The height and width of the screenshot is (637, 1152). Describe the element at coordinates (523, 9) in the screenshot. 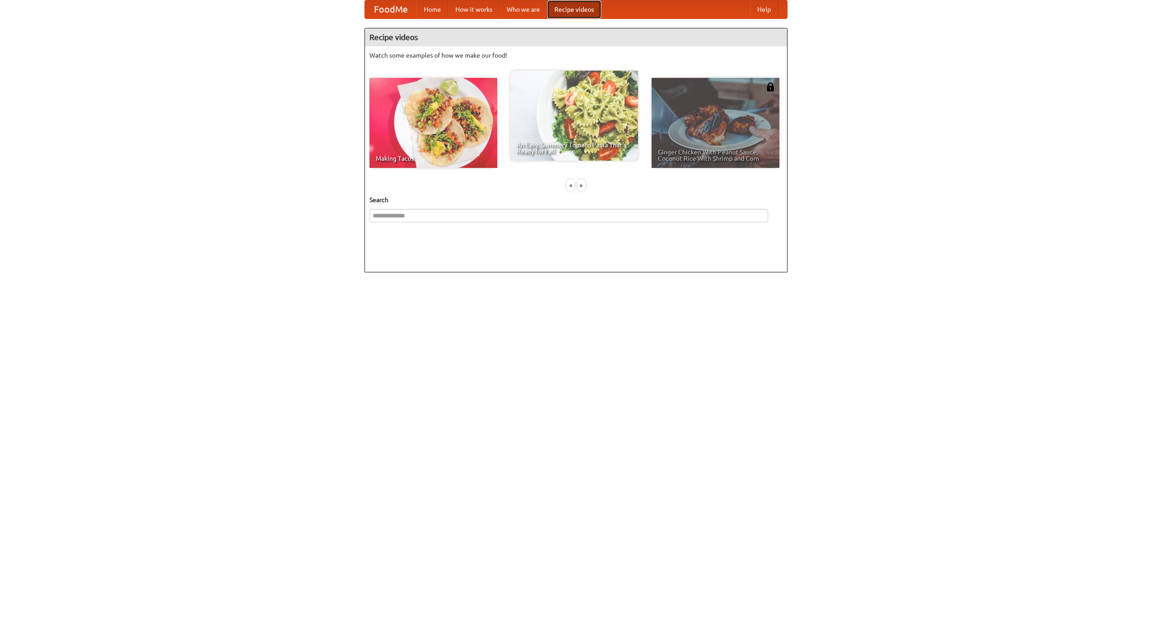

I see `a: Who we are` at that location.